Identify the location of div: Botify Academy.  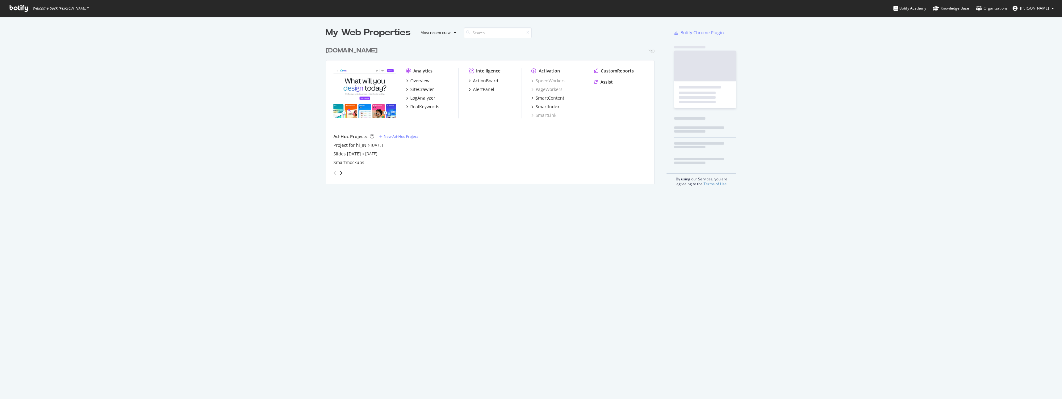
(910, 8).